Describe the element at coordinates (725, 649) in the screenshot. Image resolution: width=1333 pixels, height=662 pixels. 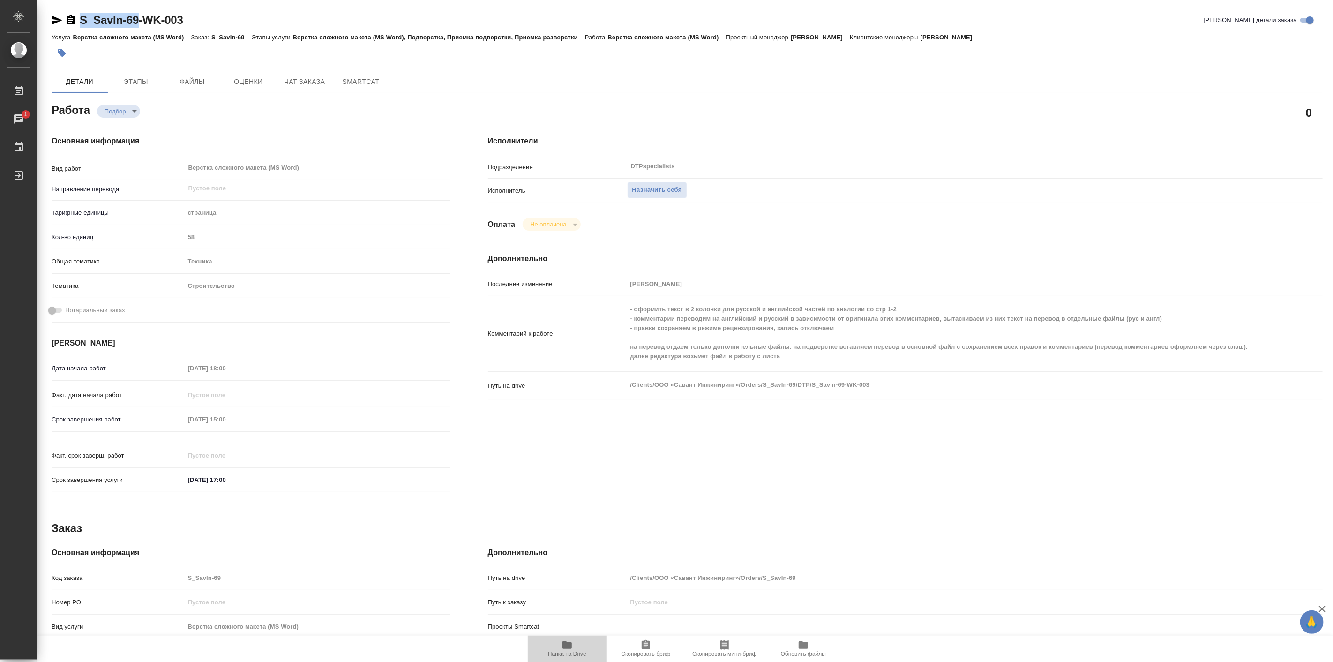
I see `button: Скопировать мини-бриф` at that location.